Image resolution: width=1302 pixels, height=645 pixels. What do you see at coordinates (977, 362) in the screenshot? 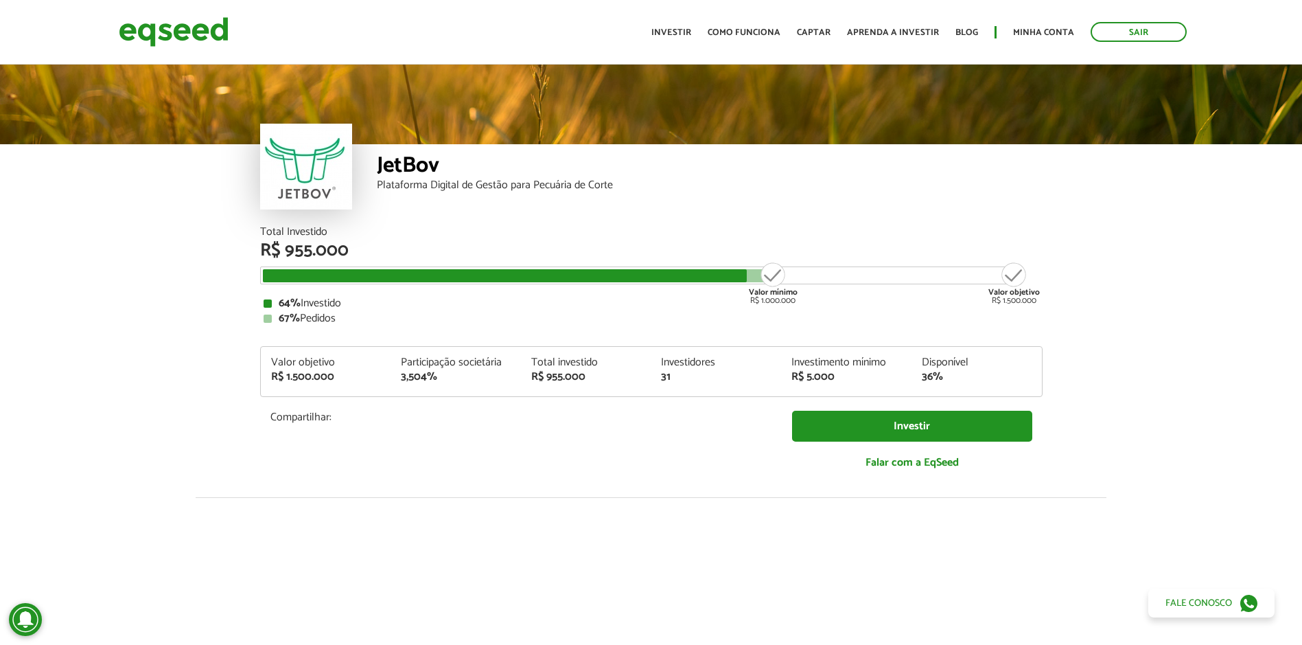
I see `div: Disponível` at bounding box center [977, 362].